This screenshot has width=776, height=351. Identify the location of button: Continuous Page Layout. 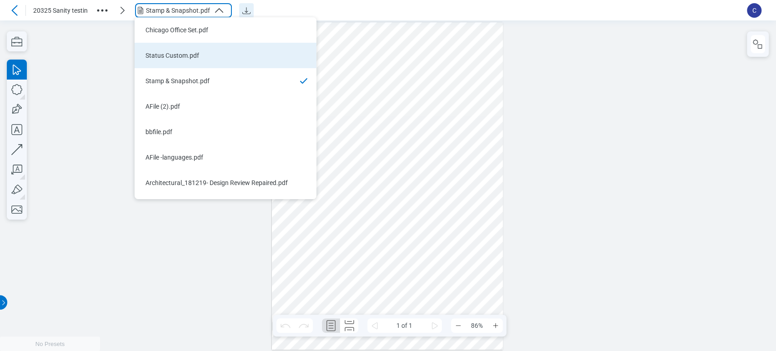
(349, 326).